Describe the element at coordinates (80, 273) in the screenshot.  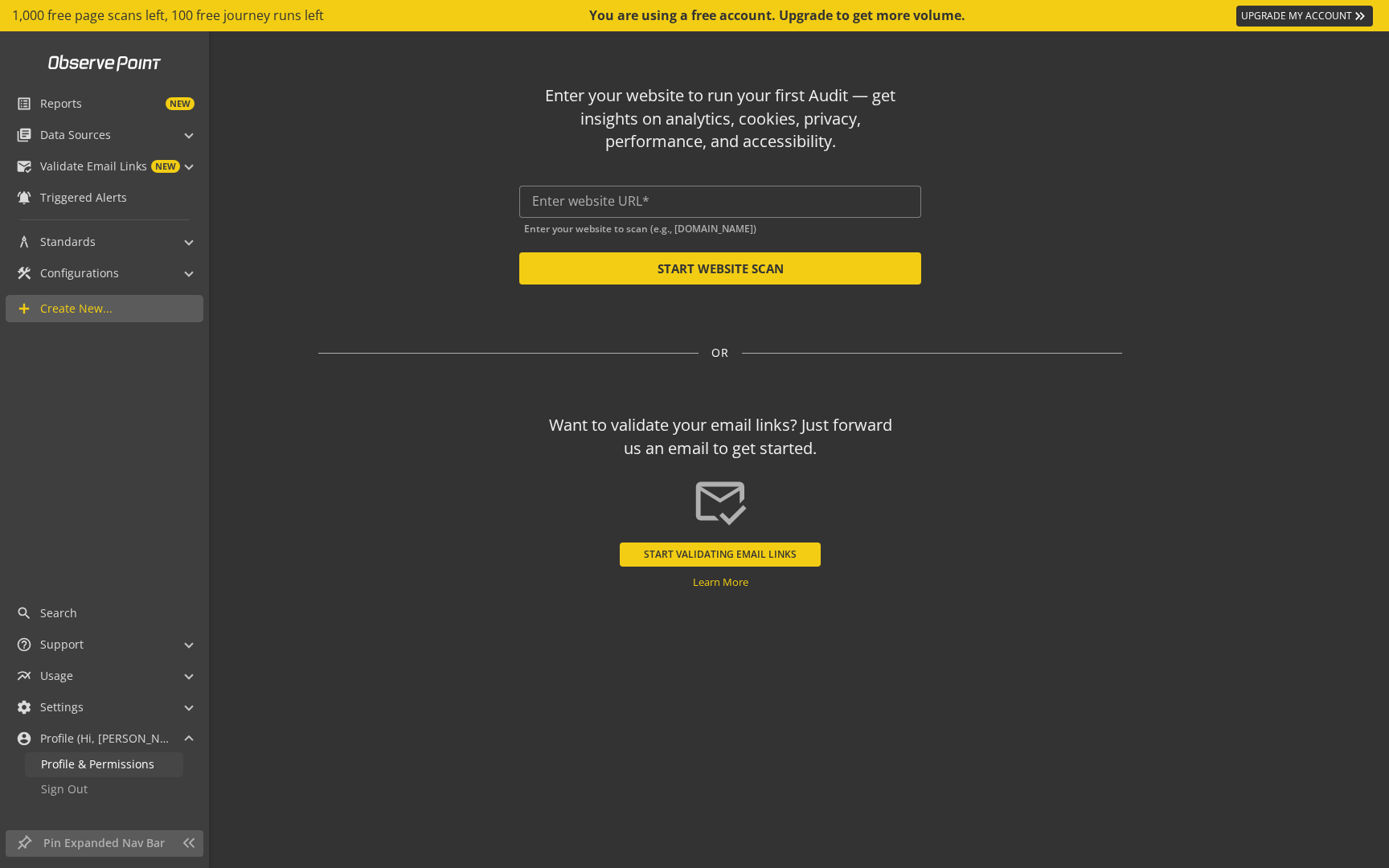
I see `span: Configurations` at that location.